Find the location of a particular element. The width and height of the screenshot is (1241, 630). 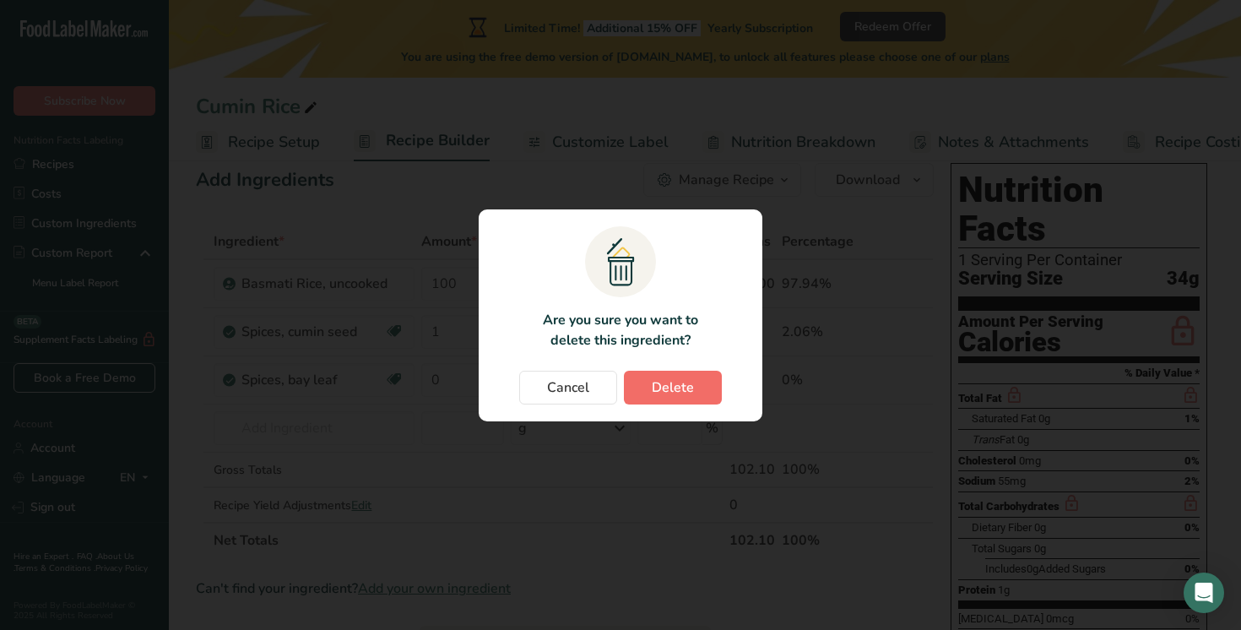

div: Open Intercom Messenger is located at coordinates (1203, 592).